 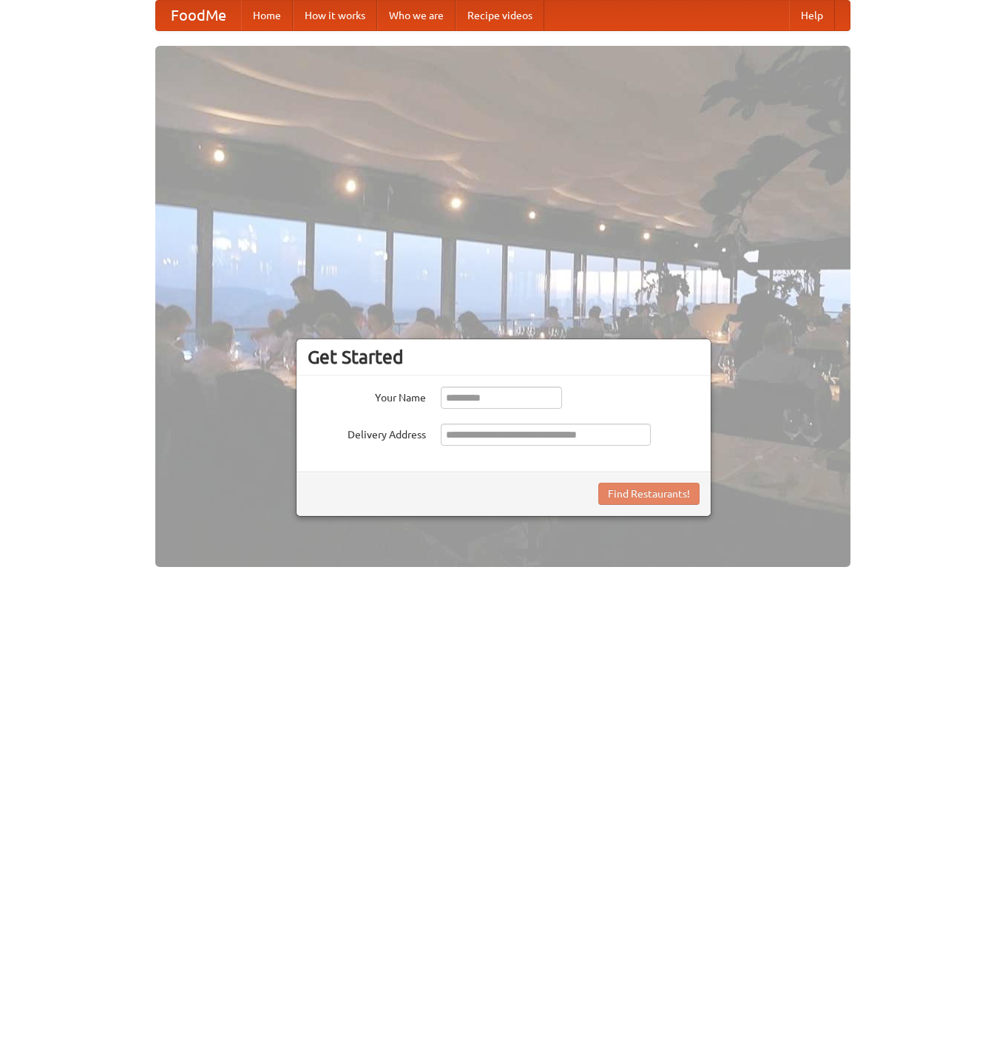 What do you see at coordinates (416, 16) in the screenshot?
I see `a: Who we are` at bounding box center [416, 16].